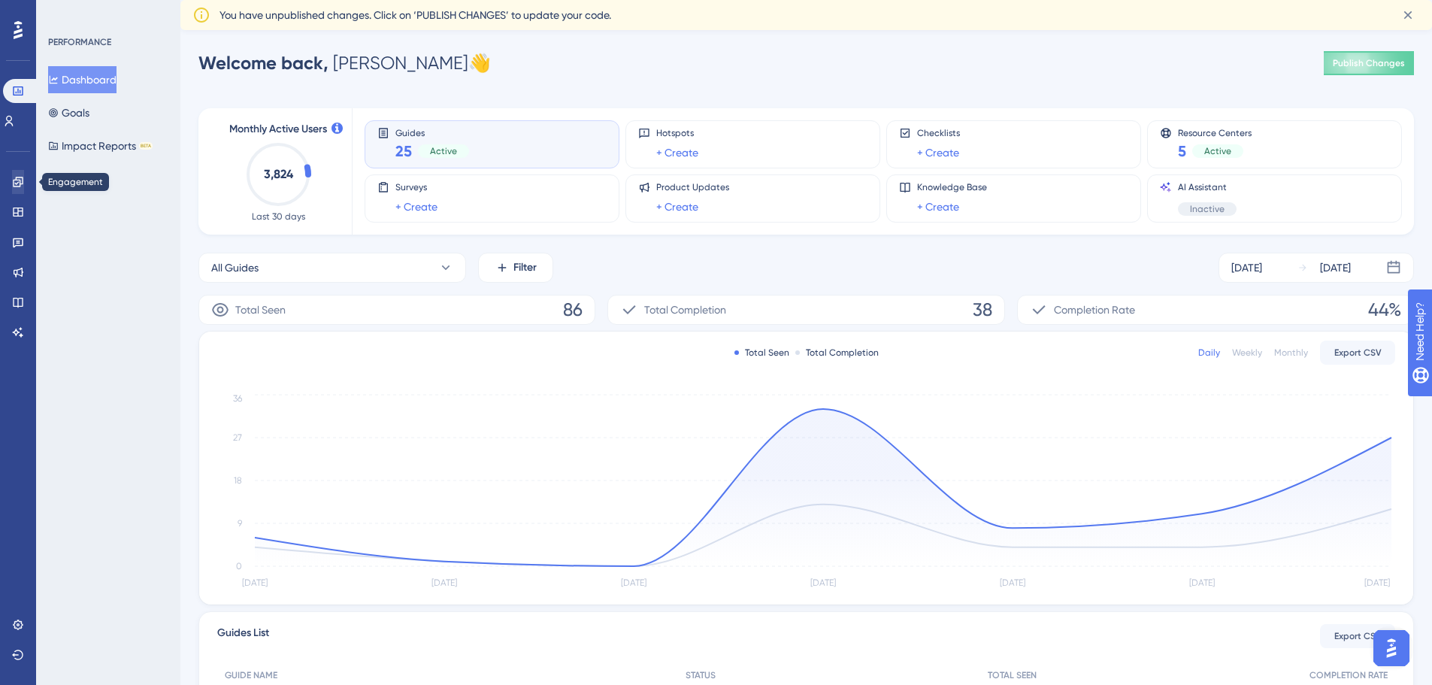 This screenshot has height=685, width=1432. What do you see at coordinates (260, 310) in the screenshot?
I see `span: Total Seen` at bounding box center [260, 310].